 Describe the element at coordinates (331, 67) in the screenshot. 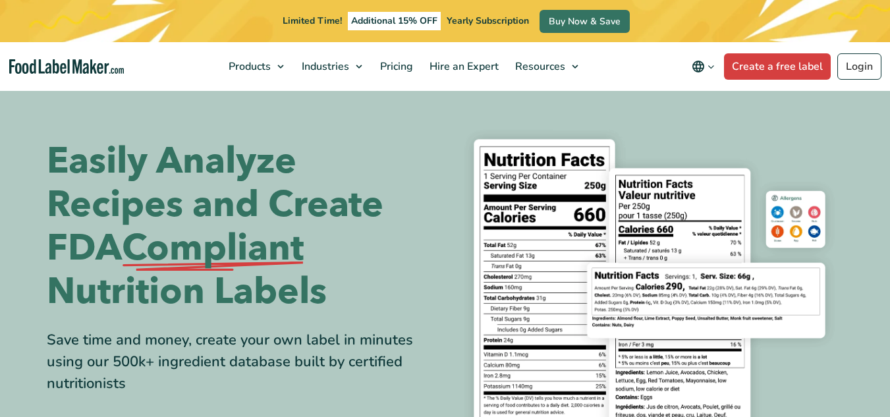

I see `a: Industries` at that location.